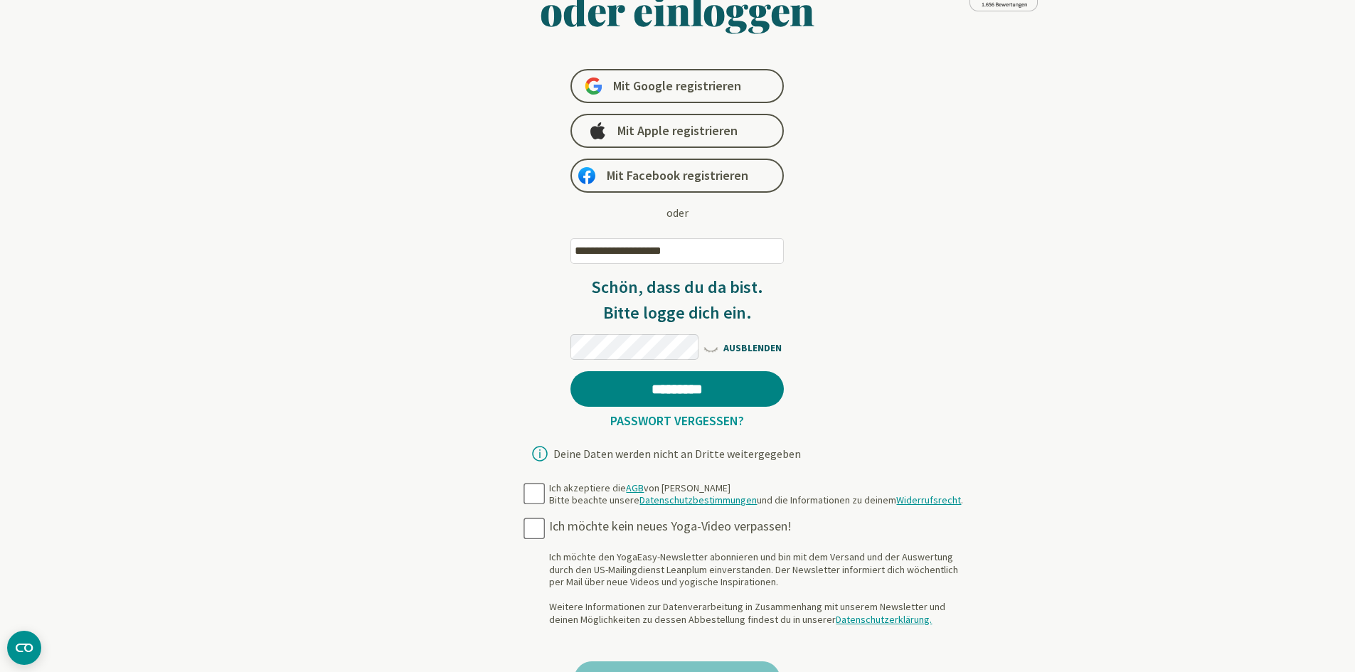  Describe the element at coordinates (634, 488) in the screenshot. I see `a: AGB` at that location.